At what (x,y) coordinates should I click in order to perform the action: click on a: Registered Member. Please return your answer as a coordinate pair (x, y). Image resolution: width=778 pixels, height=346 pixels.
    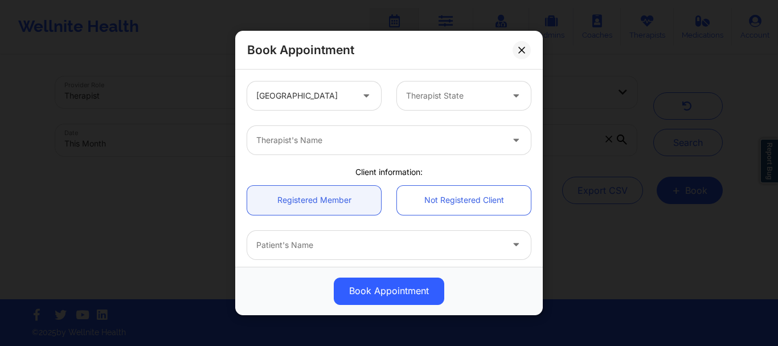
    Looking at the image, I should click on (314, 200).